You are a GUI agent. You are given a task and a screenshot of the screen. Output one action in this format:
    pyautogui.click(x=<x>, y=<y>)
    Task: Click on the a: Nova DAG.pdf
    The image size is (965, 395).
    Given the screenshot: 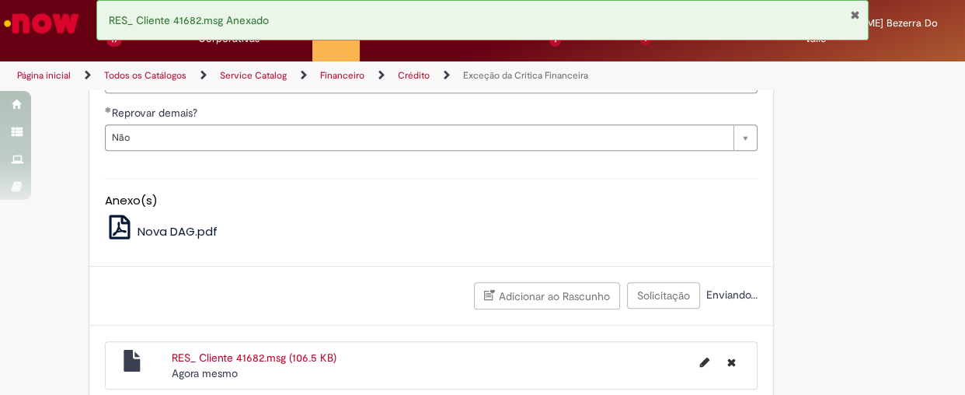 What is the action you would take?
    pyautogui.click(x=161, y=231)
    